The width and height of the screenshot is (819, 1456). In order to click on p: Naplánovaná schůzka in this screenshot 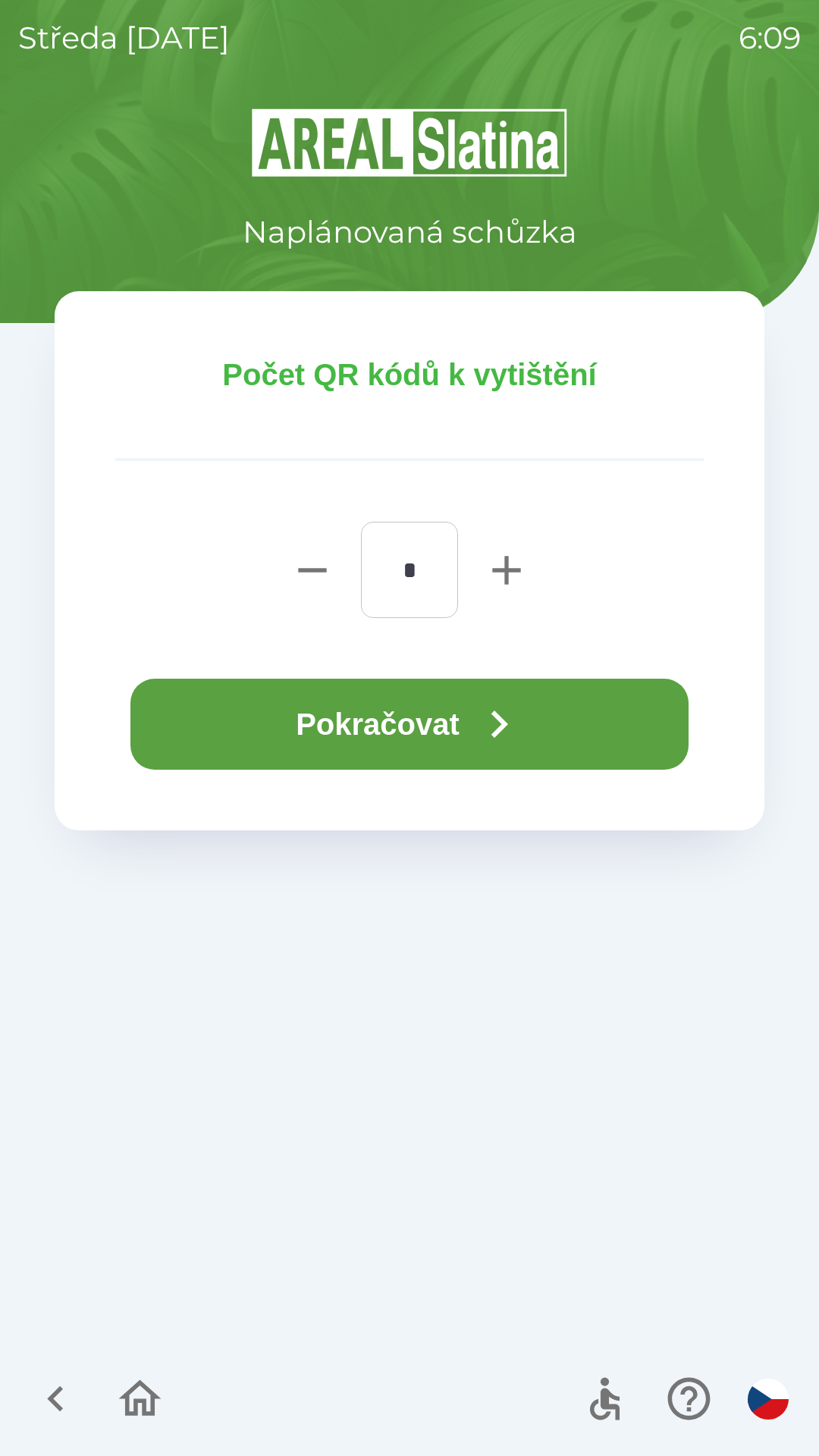, I will do `click(409, 232)`.